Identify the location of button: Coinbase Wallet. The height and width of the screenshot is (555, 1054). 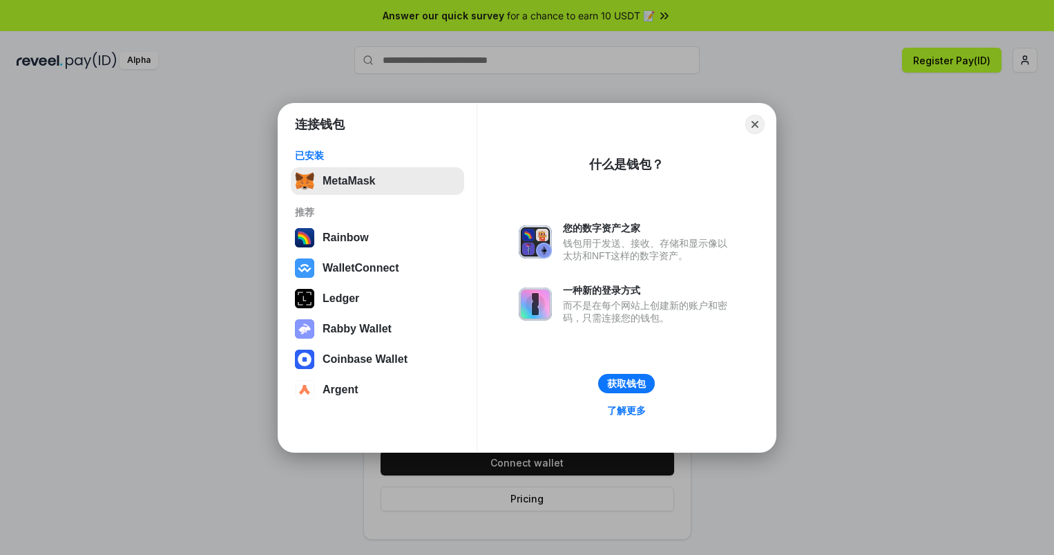
(377, 359).